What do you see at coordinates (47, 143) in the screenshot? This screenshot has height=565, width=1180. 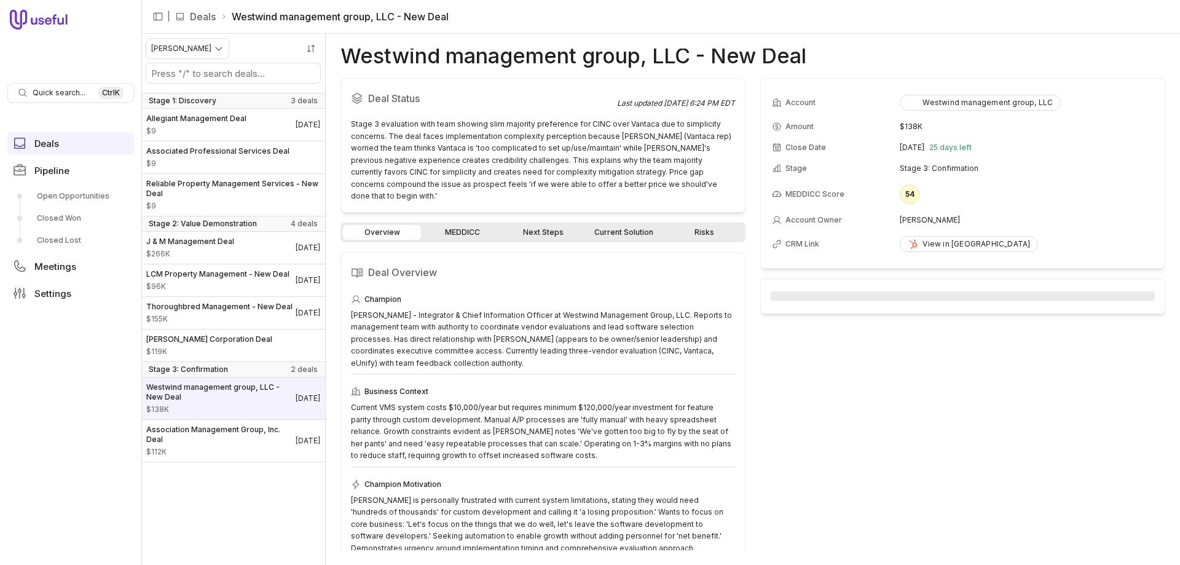 I see `span: Deals` at bounding box center [47, 143].